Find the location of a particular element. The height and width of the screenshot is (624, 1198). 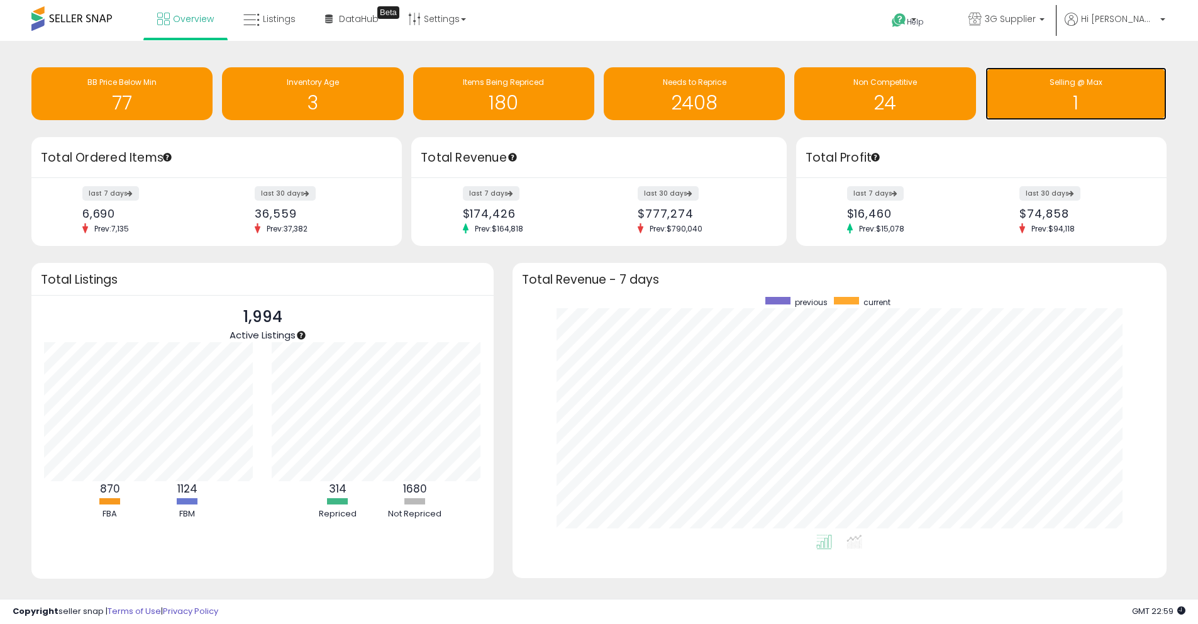

span: Prev: $94,118 is located at coordinates (1053, 228).